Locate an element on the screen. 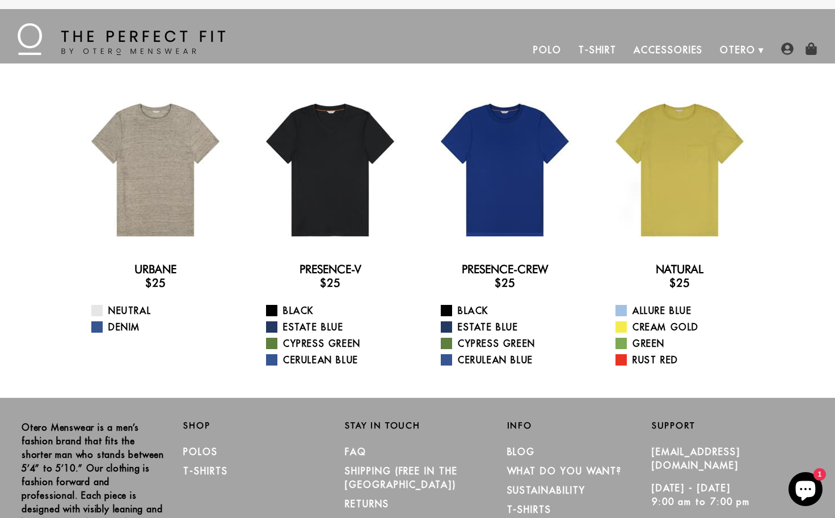 This screenshot has height=518, width=835. a: Cream Gold is located at coordinates (686, 327).